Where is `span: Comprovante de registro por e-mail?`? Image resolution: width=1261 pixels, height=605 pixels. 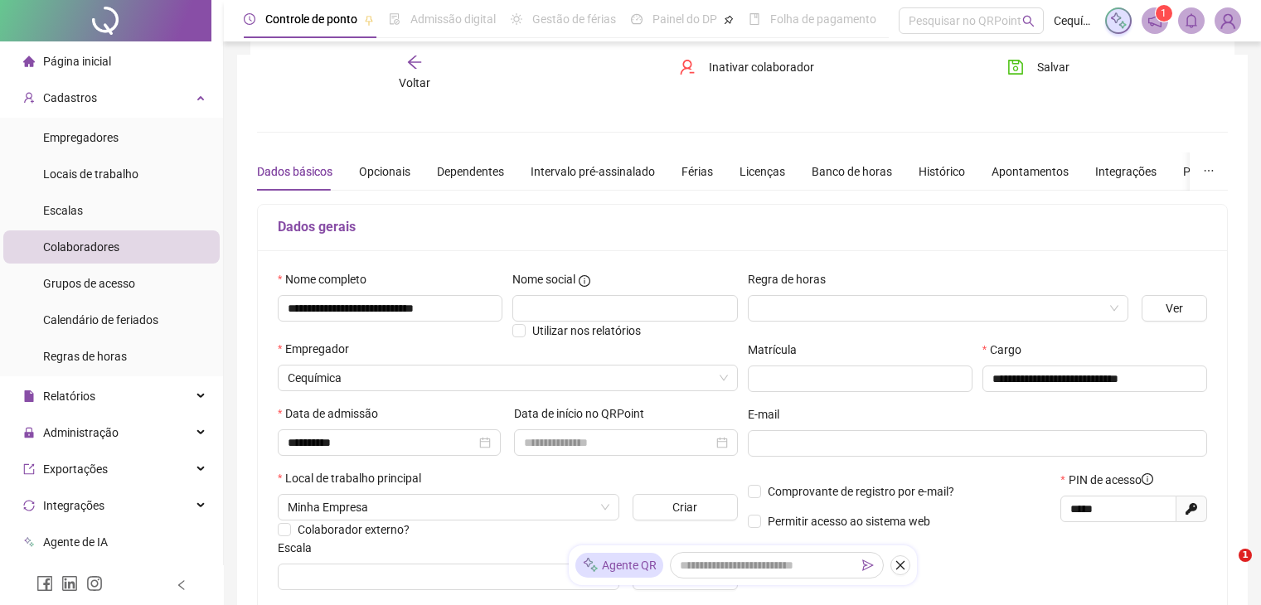
span: Comprovante de registro por e-mail? is located at coordinates (861, 492).